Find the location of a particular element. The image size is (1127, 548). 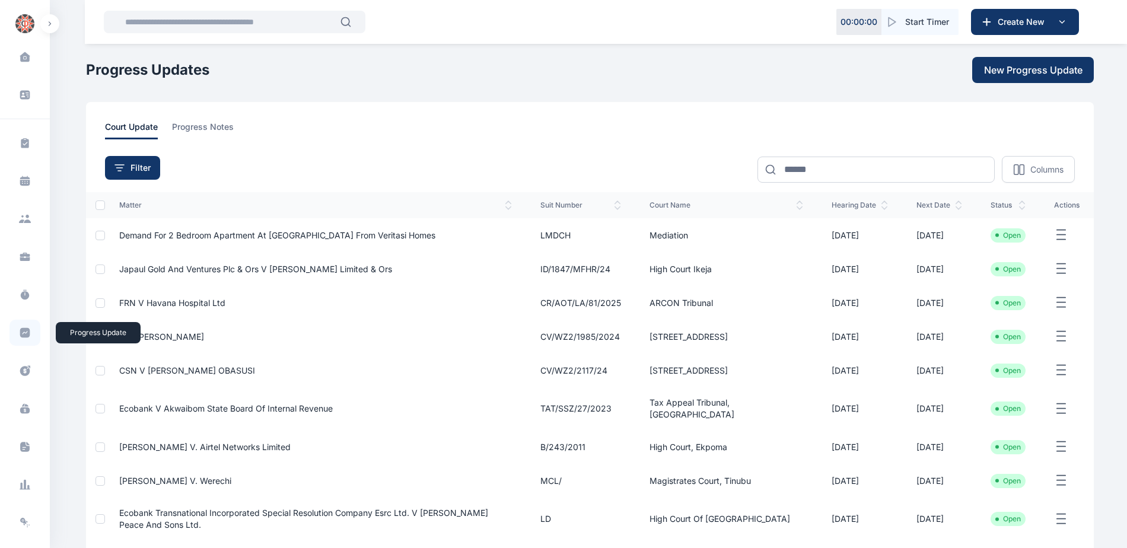

td: CV/WZ2/1985/2024 is located at coordinates (581, 336).